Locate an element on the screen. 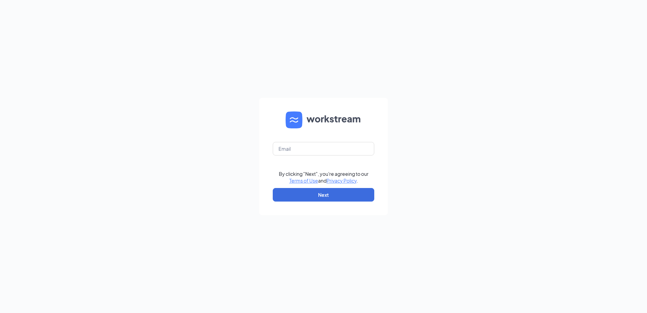 The height and width of the screenshot is (313, 647). button: Next is located at coordinates (323, 195).